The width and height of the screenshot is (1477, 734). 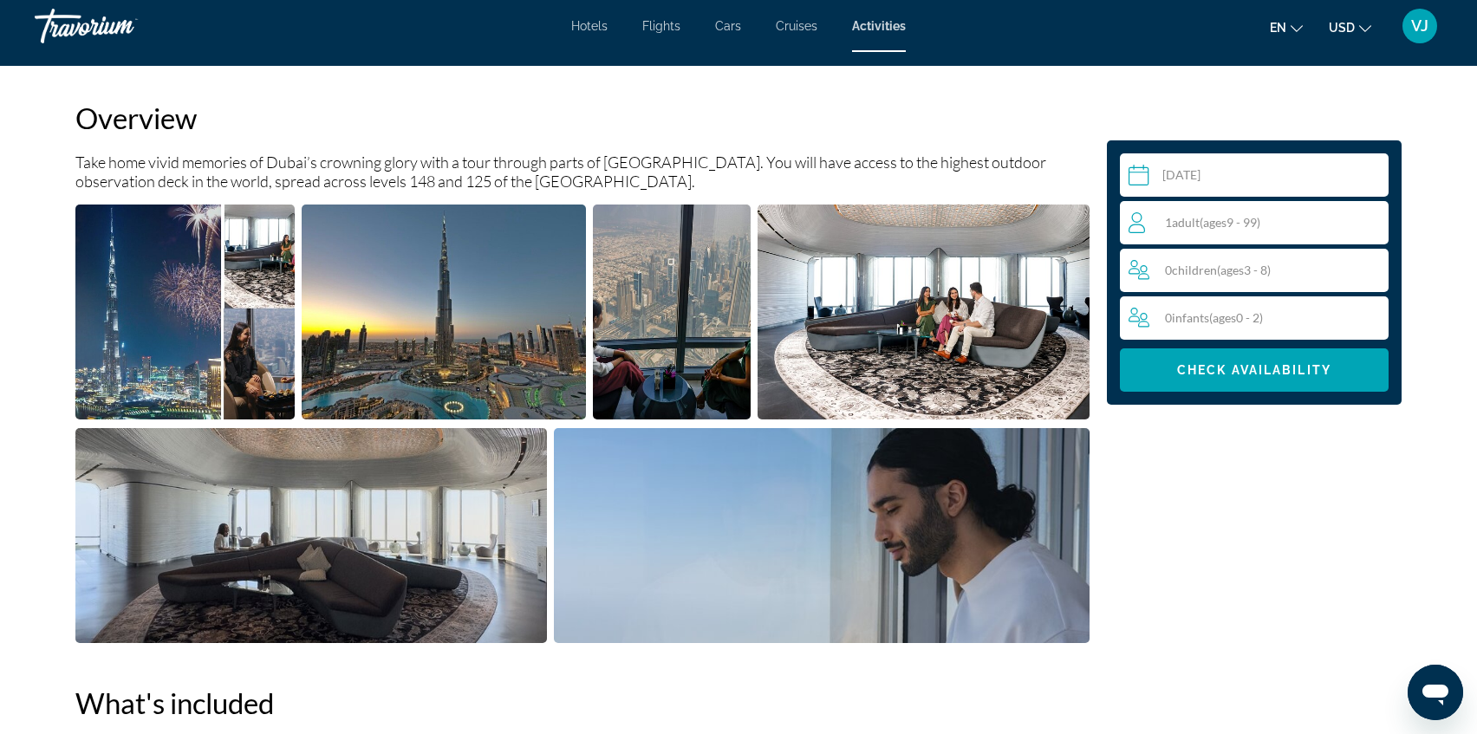 I want to click on a: Travorium, so click(x=121, y=26).